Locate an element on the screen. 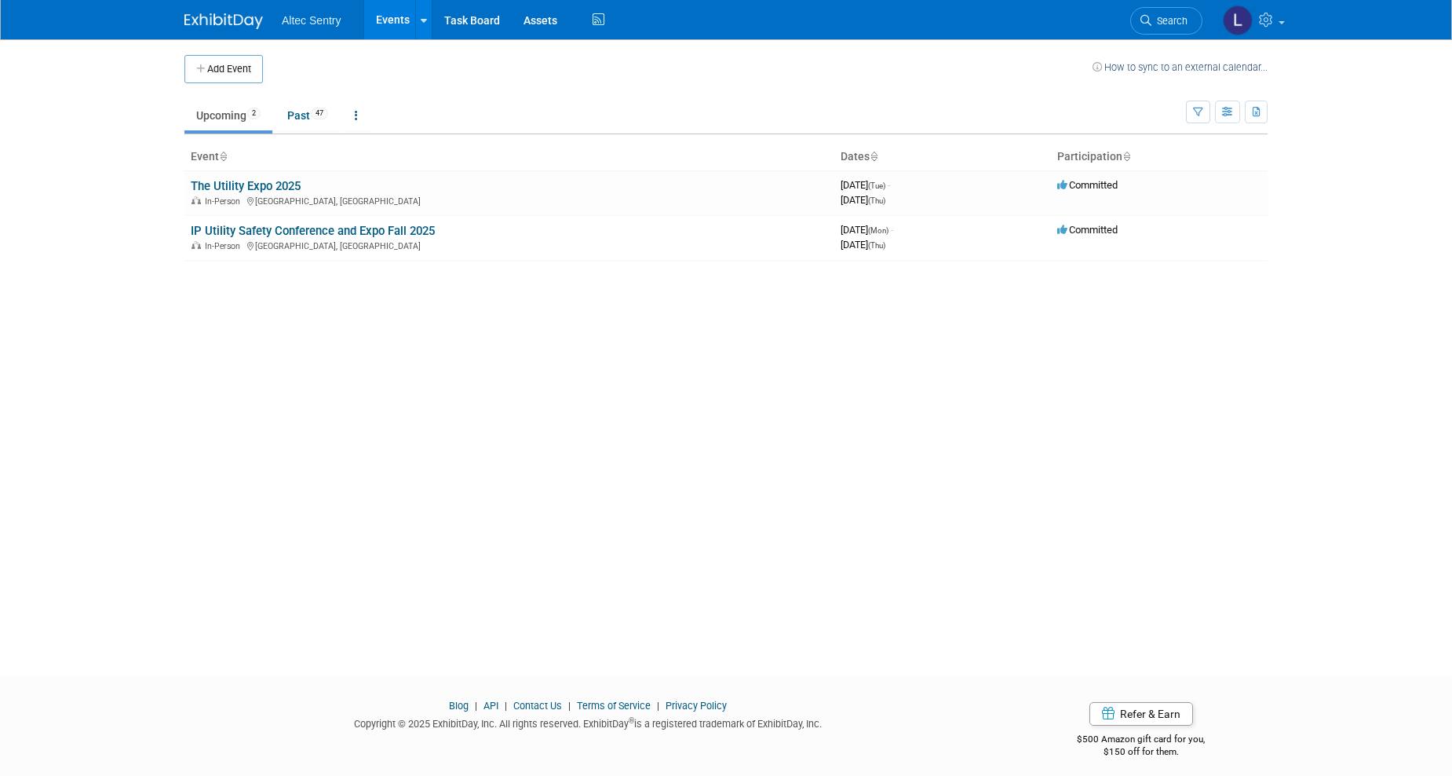 Image resolution: width=1452 pixels, height=776 pixels. a: Upcoming2 is located at coordinates (228, 115).